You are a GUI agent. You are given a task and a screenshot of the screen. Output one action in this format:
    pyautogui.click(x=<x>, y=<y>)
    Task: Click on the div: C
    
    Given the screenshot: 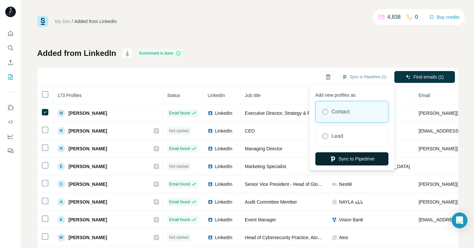 What is the action you would take?
    pyautogui.click(x=61, y=184)
    